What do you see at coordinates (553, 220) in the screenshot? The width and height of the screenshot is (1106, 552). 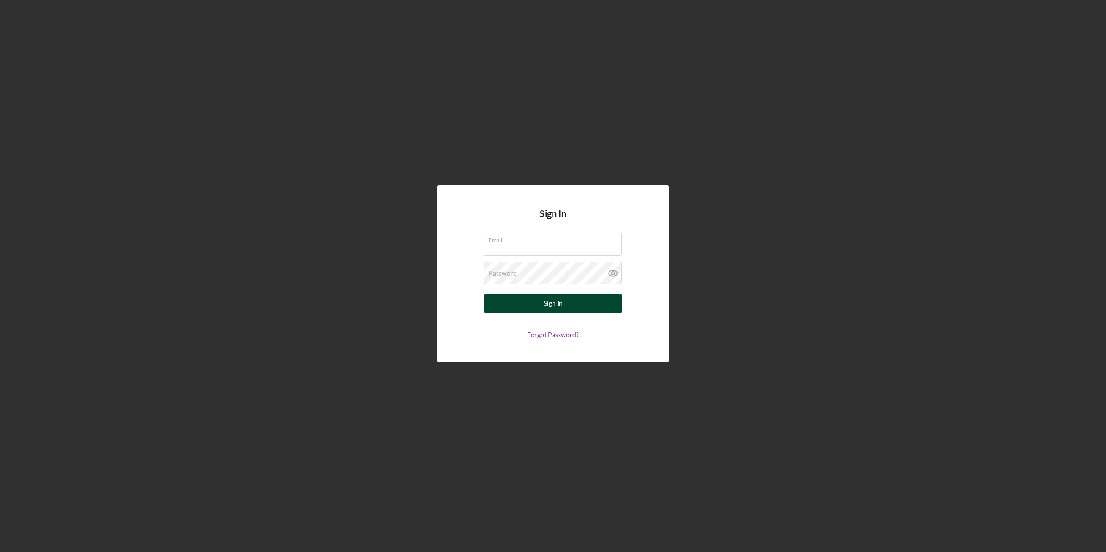 I see `h4: Sign In` at bounding box center [553, 220].